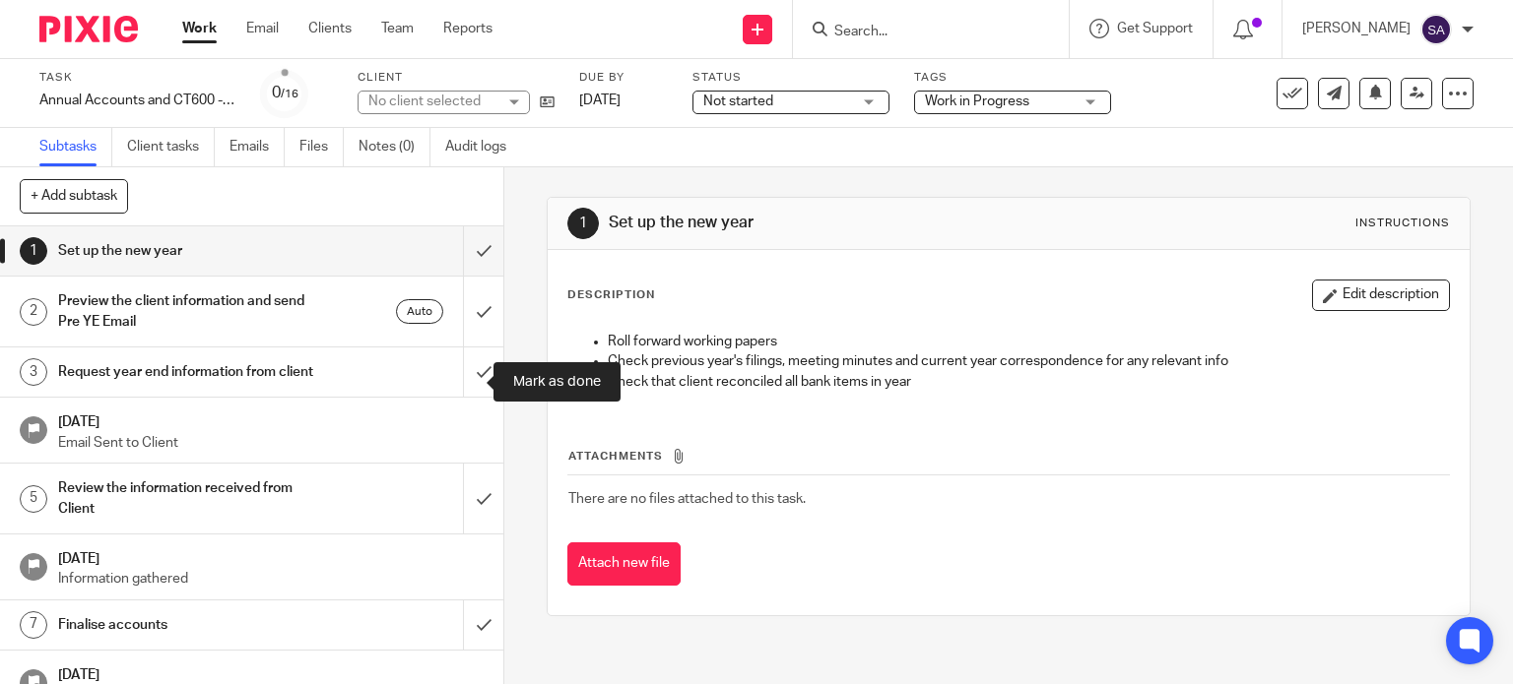 The image size is (1513, 684). I want to click on a: Clients, so click(330, 29).